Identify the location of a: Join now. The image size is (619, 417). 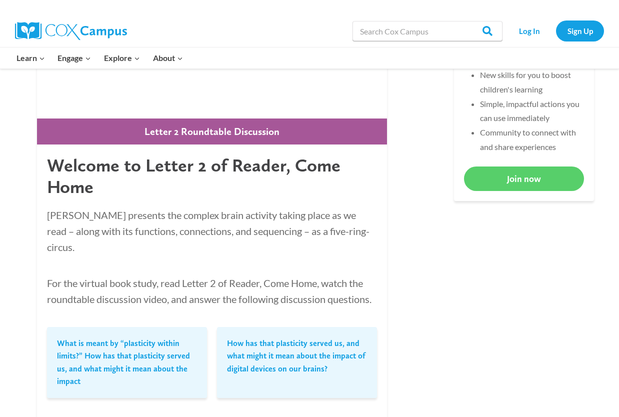
(524, 179).